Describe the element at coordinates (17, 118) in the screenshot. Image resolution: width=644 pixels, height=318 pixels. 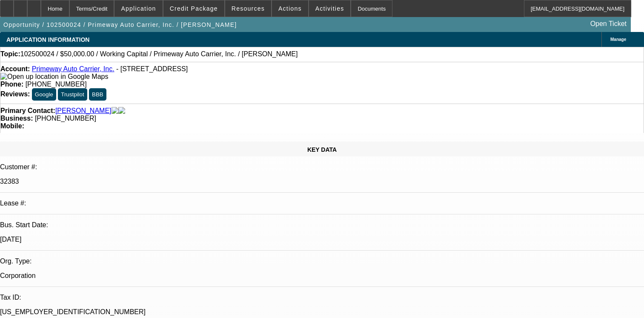
I see `strong: Business:` at that location.